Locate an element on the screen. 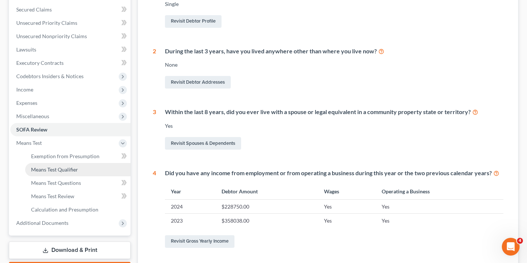 The height and width of the screenshot is (263, 527). th: Debtor Amount is located at coordinates (267, 191).